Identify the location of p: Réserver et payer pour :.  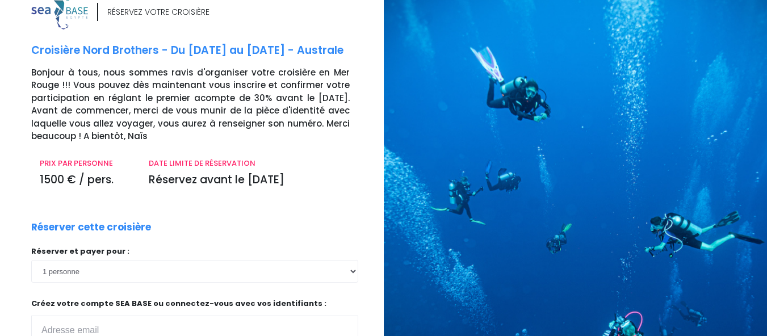
(195, 251).